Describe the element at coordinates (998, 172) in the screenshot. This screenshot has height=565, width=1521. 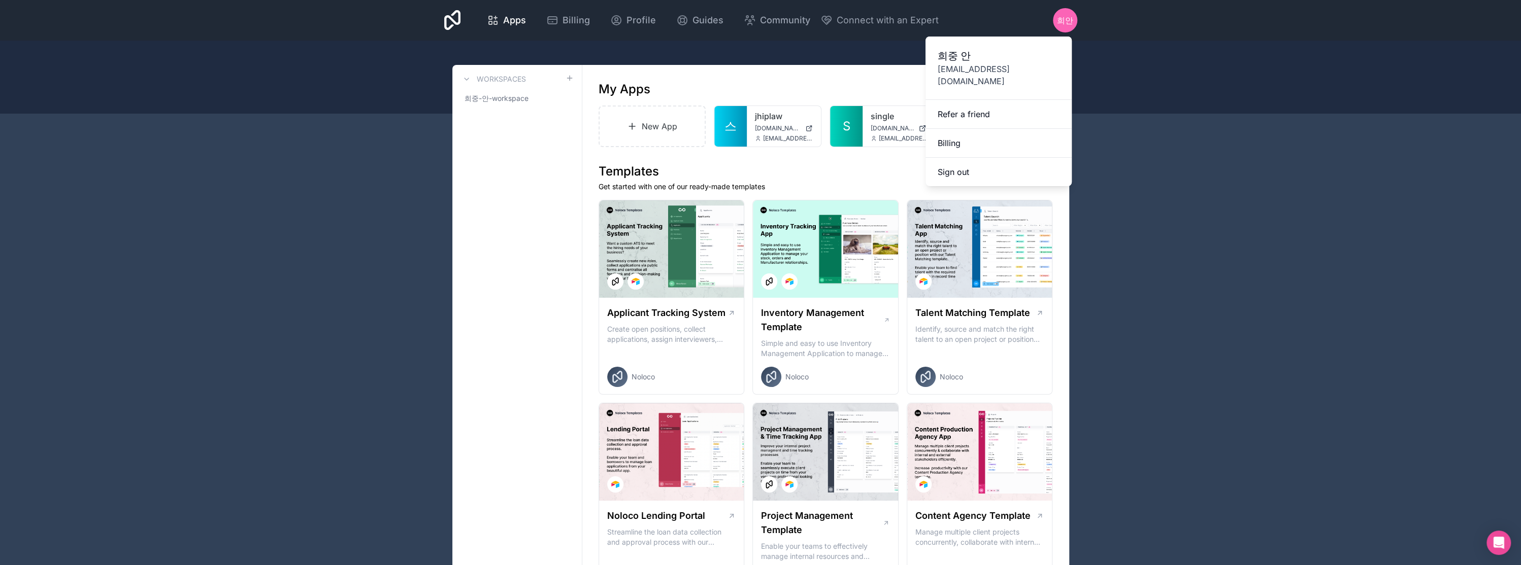
I see `button: Sign out` at that location.